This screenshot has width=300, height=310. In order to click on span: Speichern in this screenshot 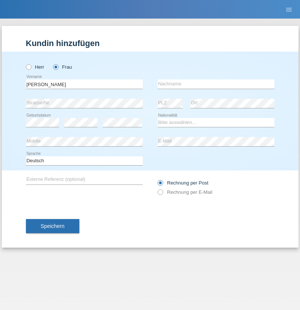, I will do `click(53, 226)`.